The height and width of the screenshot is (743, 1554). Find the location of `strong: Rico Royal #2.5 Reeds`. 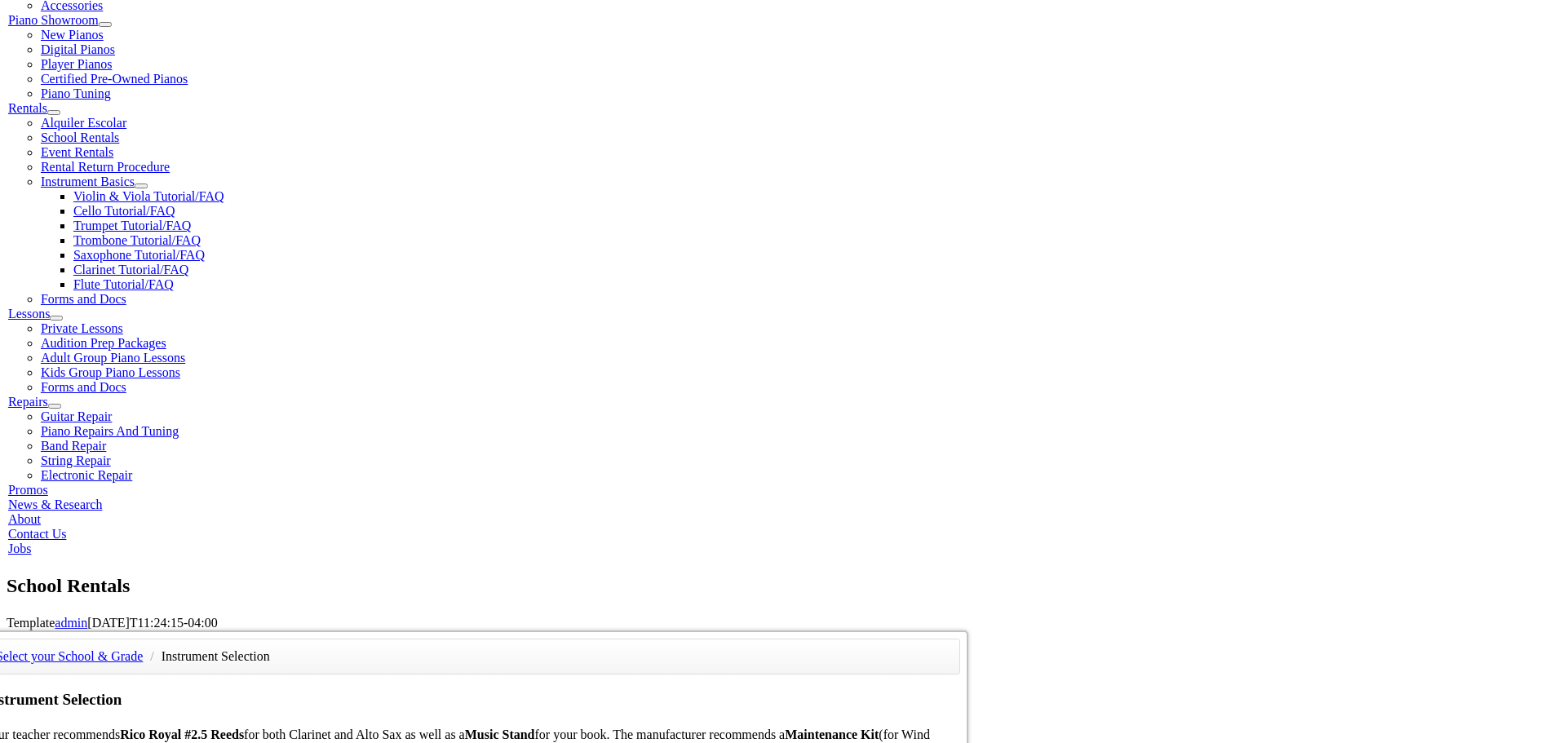

strong: Rico Royal #2.5 Reeds is located at coordinates (182, 734).